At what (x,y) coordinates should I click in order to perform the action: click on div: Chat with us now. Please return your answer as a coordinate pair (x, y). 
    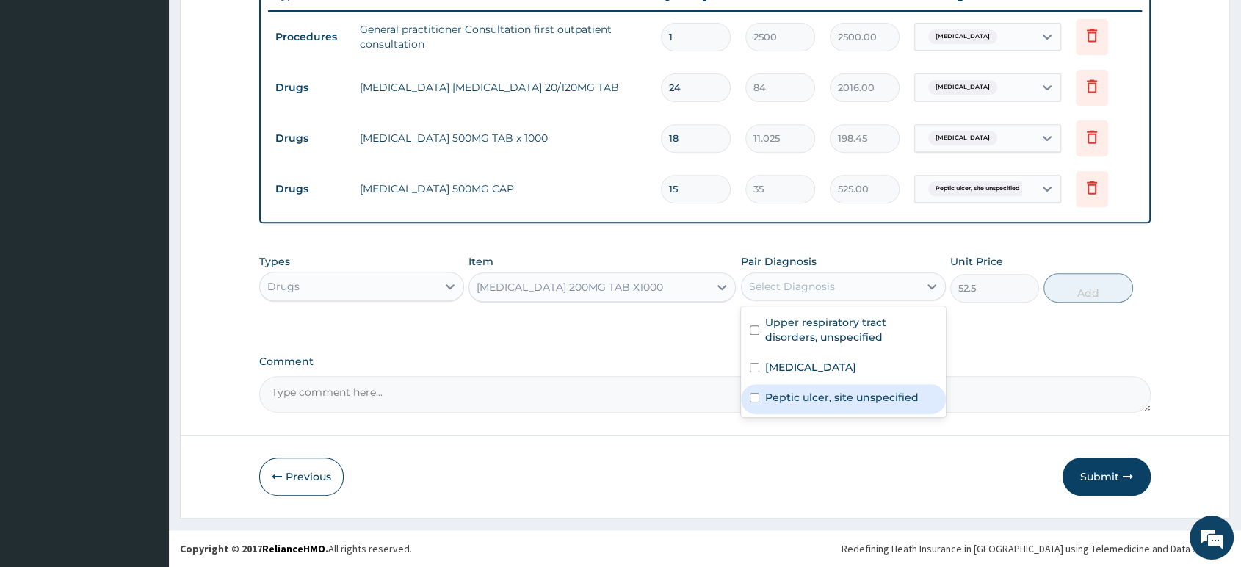
    Looking at the image, I should click on (162, 92).